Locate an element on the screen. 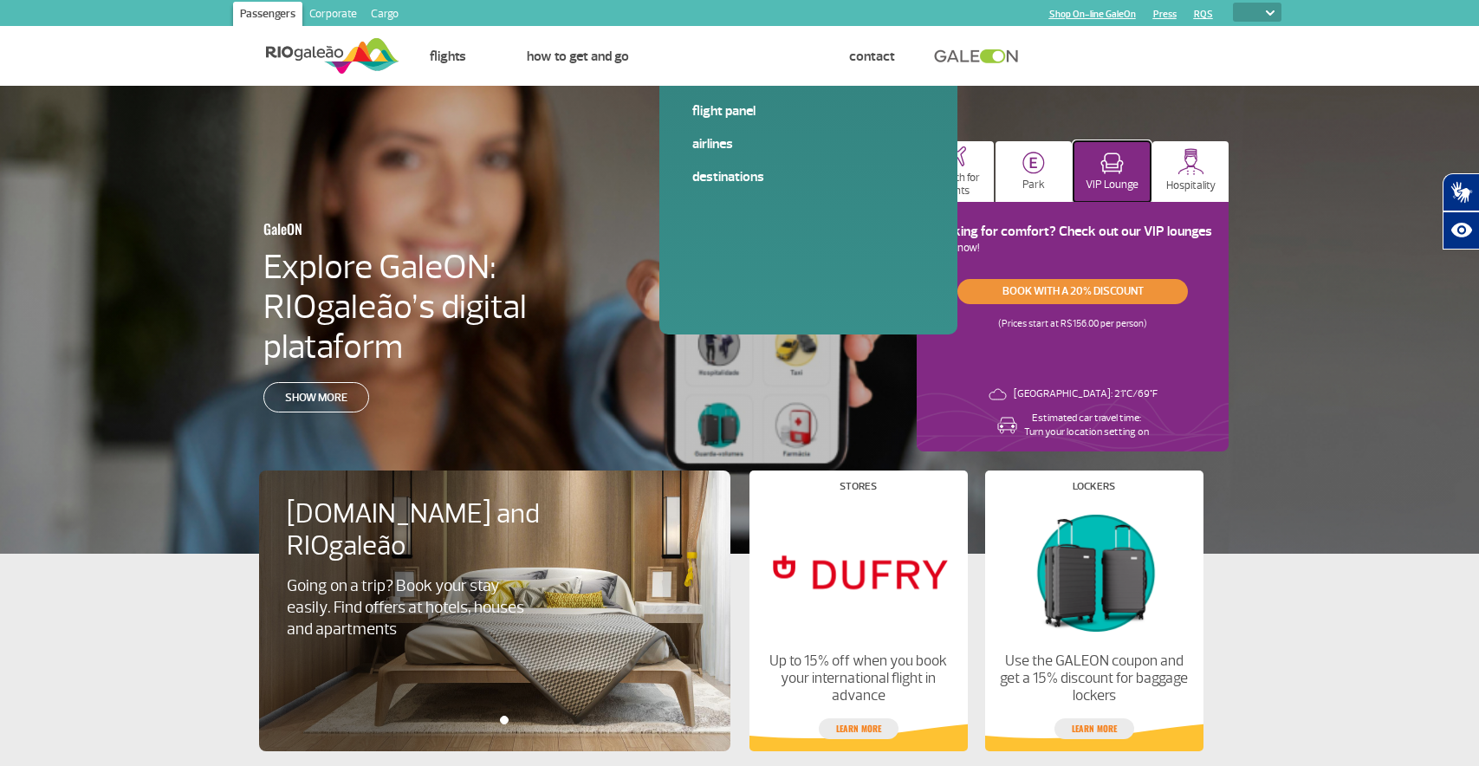 The height and width of the screenshot is (766, 1479). button: Park is located at coordinates (1034, 172).